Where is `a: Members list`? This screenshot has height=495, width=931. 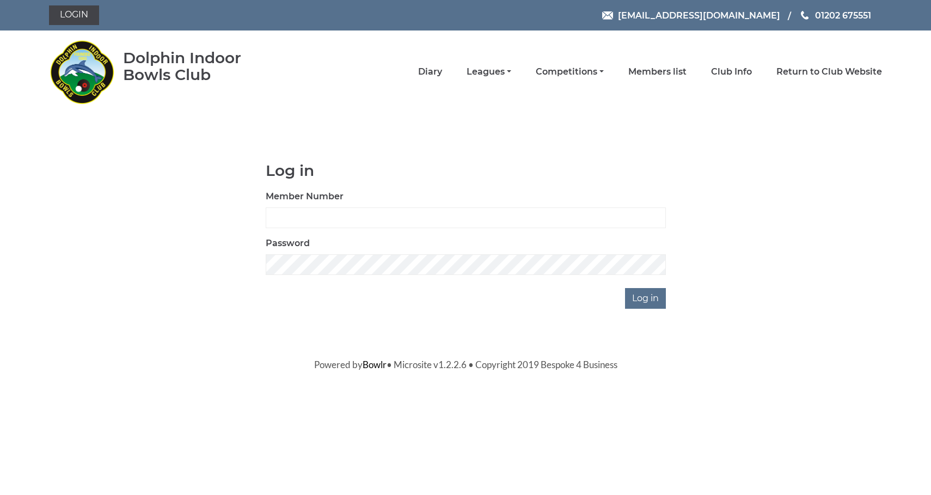
a: Members list is located at coordinates (657, 72).